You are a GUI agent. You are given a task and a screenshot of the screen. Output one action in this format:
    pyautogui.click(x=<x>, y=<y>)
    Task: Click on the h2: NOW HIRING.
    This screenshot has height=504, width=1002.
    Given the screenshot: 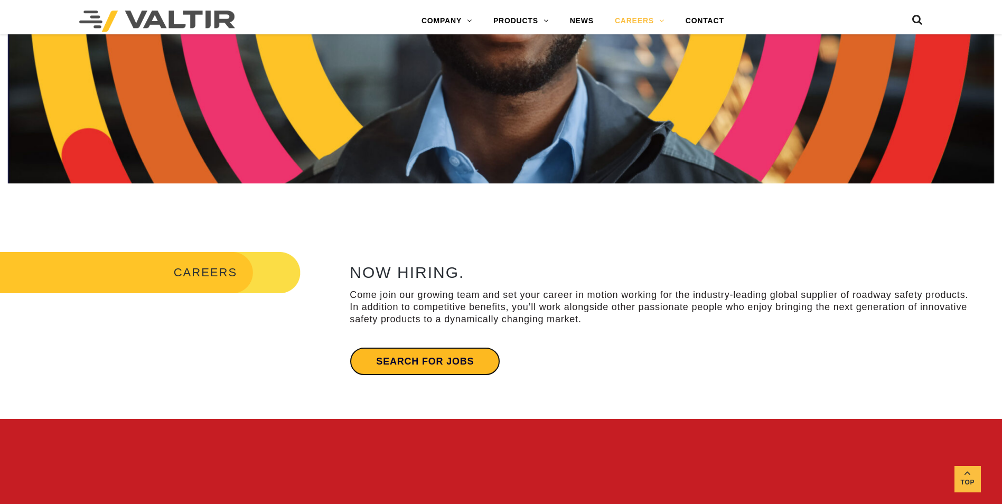 What is the action you would take?
    pyautogui.click(x=661, y=272)
    